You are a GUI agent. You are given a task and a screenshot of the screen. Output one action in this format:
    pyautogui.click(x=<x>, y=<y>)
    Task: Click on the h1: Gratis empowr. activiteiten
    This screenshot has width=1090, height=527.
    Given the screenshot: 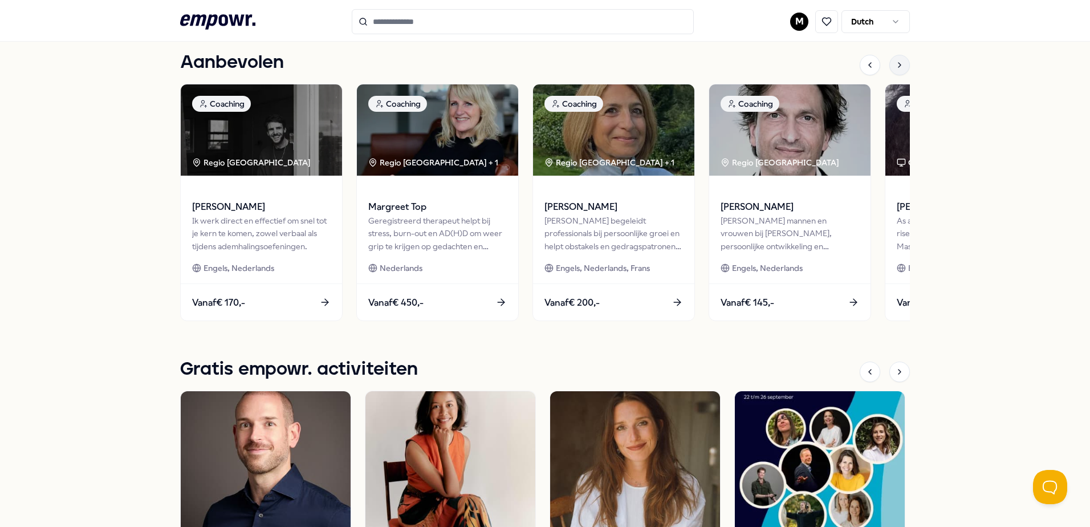 What is the action you would take?
    pyautogui.click(x=299, y=369)
    